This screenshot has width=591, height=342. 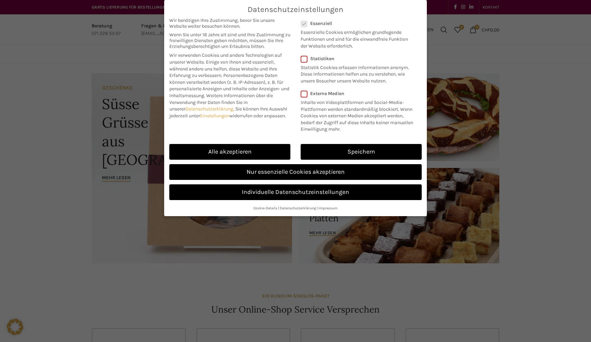 I want to click on p: Inhalte von Videoplattformen und Social-Media-Plattformen werden standardmäßig blockiert. Wenn Co..., so click(x=359, y=115).